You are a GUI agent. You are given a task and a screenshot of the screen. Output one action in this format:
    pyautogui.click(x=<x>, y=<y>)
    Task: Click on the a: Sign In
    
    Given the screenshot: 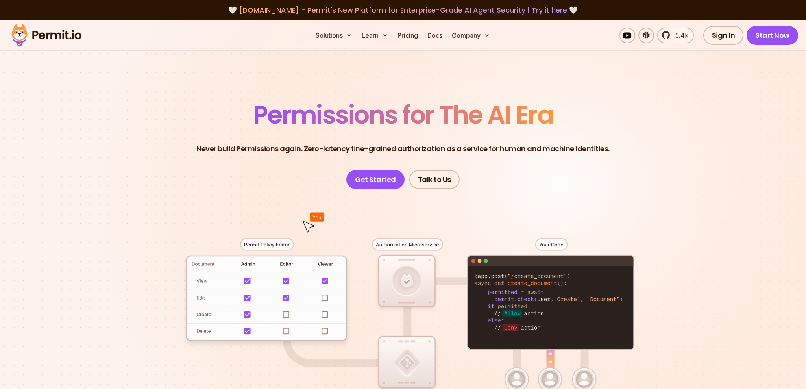 What is the action you would take?
    pyautogui.click(x=724, y=35)
    